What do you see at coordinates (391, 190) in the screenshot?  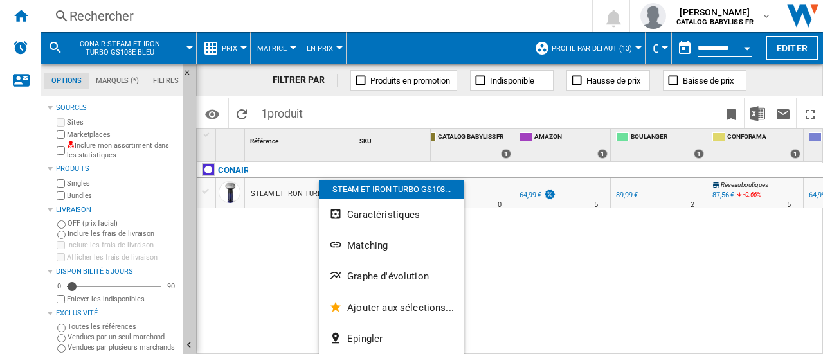 I see `div: STEAM ET IRON TURBO GS108...` at bounding box center [391, 190].